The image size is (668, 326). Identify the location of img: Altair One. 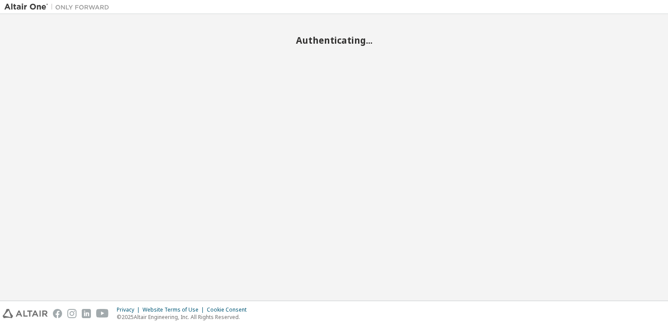
(59, 7).